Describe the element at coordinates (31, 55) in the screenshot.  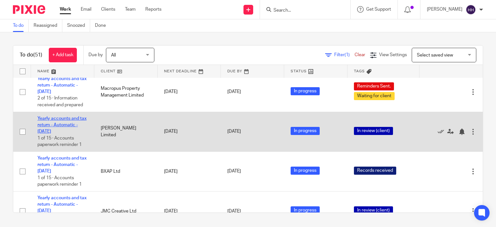
I see `h1: To do` at that location.